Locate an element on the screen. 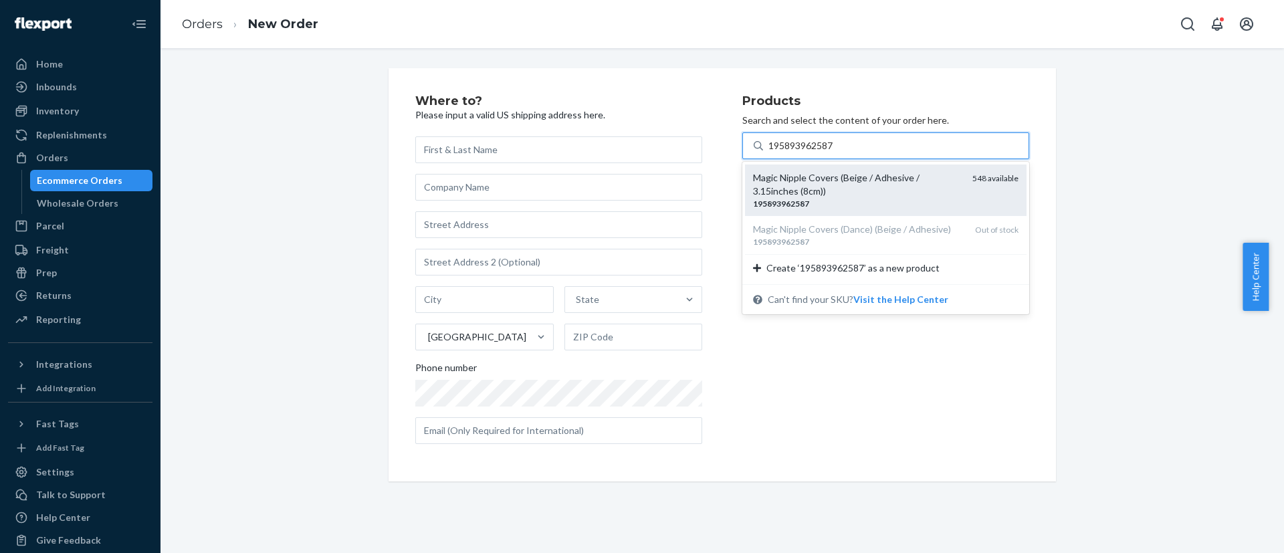 This screenshot has width=1284, height=553. a: Replenishments is located at coordinates (80, 135).